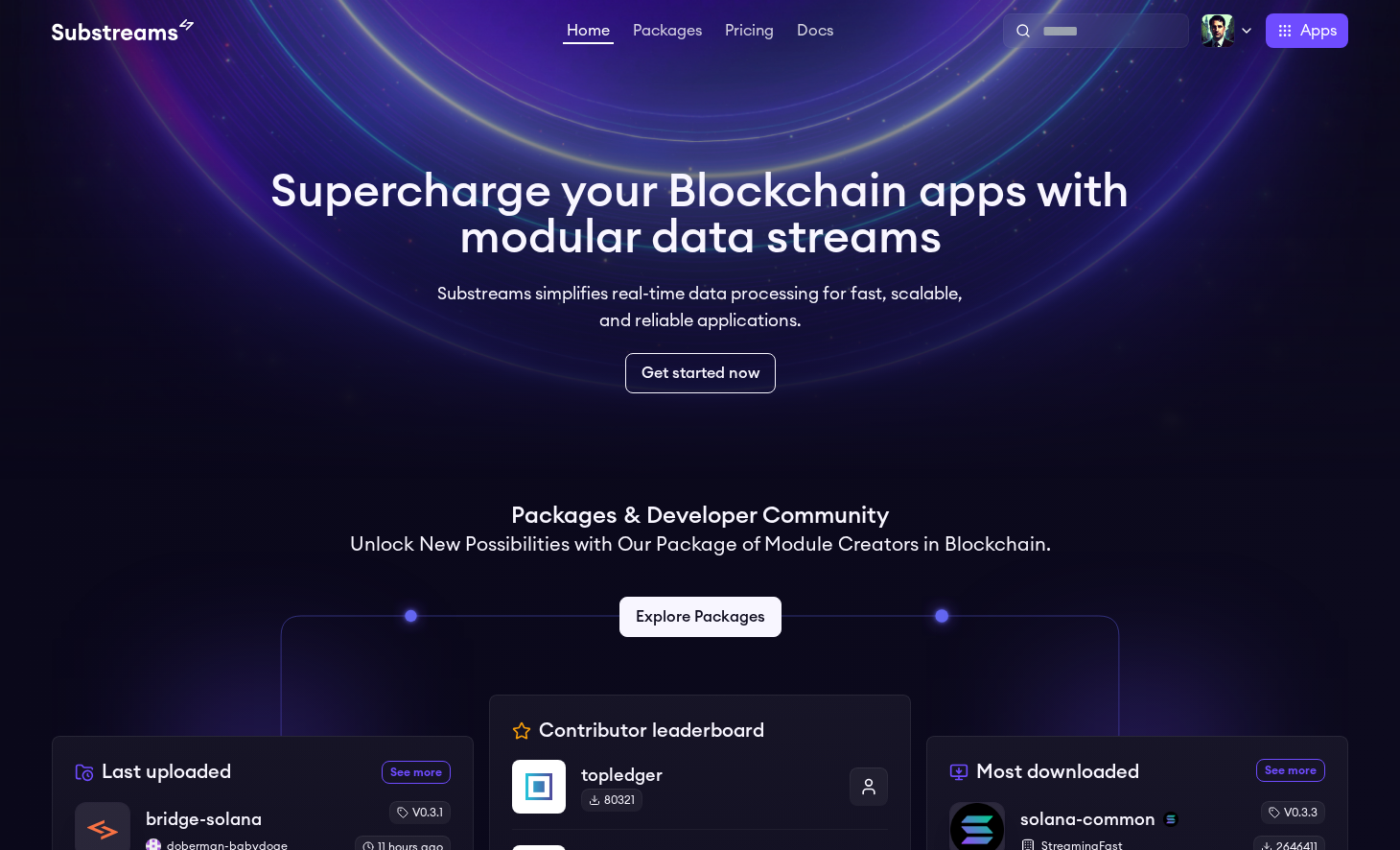 Image resolution: width=1400 pixels, height=850 pixels. Describe the element at coordinates (815, 33) in the screenshot. I see `a: Docs` at that location.